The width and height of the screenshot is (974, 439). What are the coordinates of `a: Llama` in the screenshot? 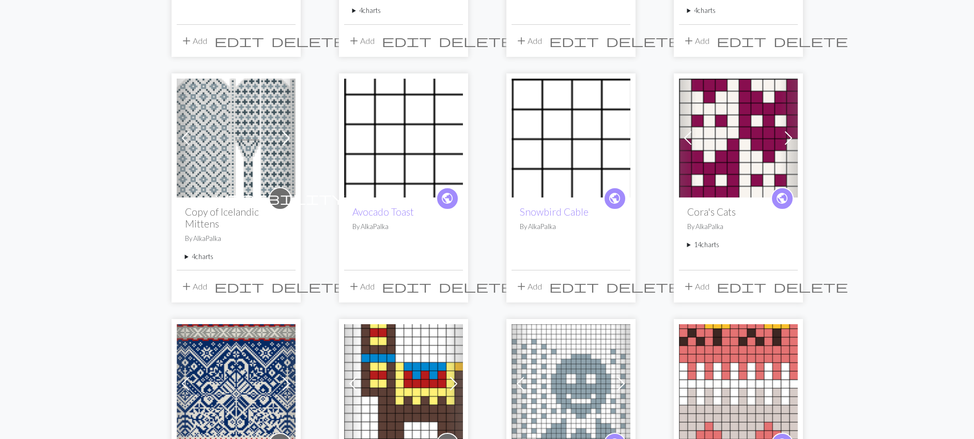 It's located at (403, 382).